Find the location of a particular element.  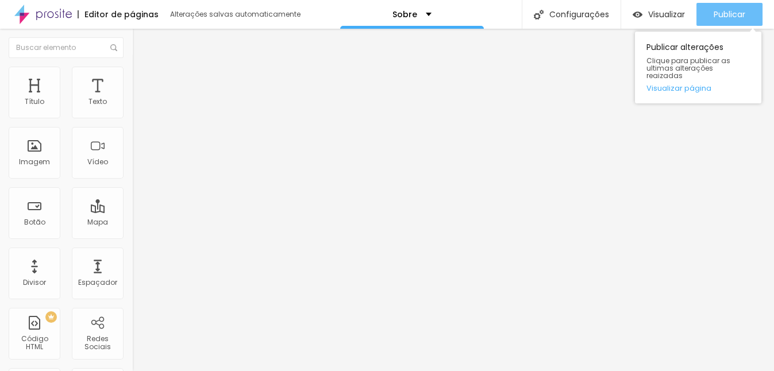

div: Imagem is located at coordinates (34, 162).